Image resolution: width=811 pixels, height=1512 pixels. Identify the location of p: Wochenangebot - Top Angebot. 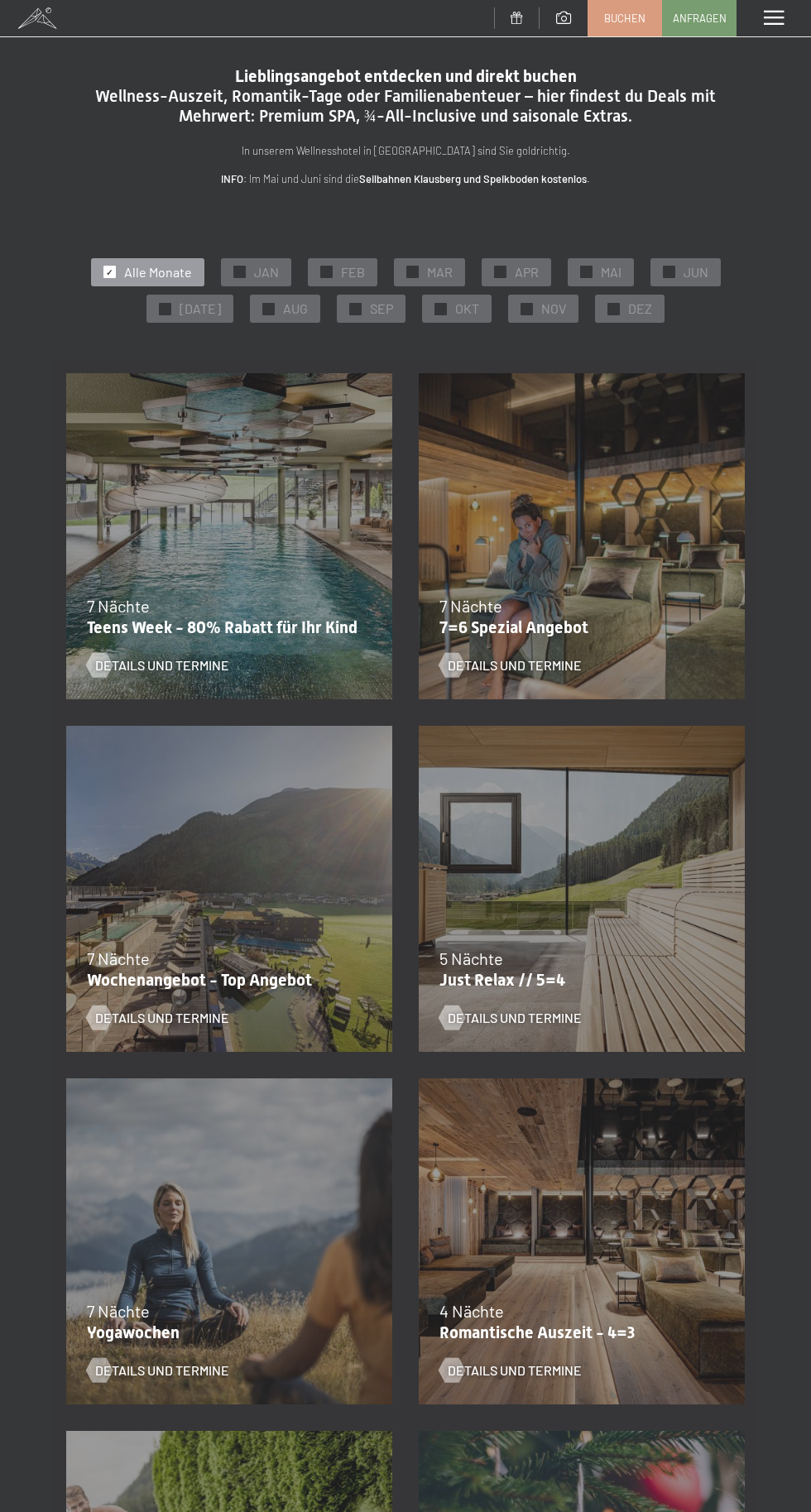
(225, 981).